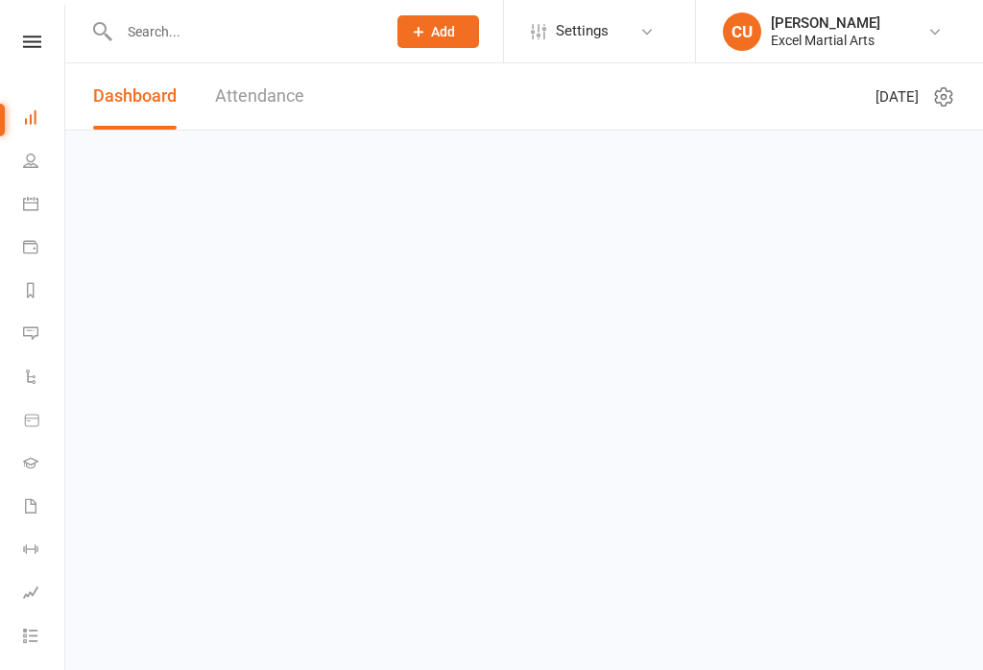 Image resolution: width=983 pixels, height=670 pixels. What do you see at coordinates (44, 594) in the screenshot?
I see `a: Assessments` at bounding box center [44, 594].